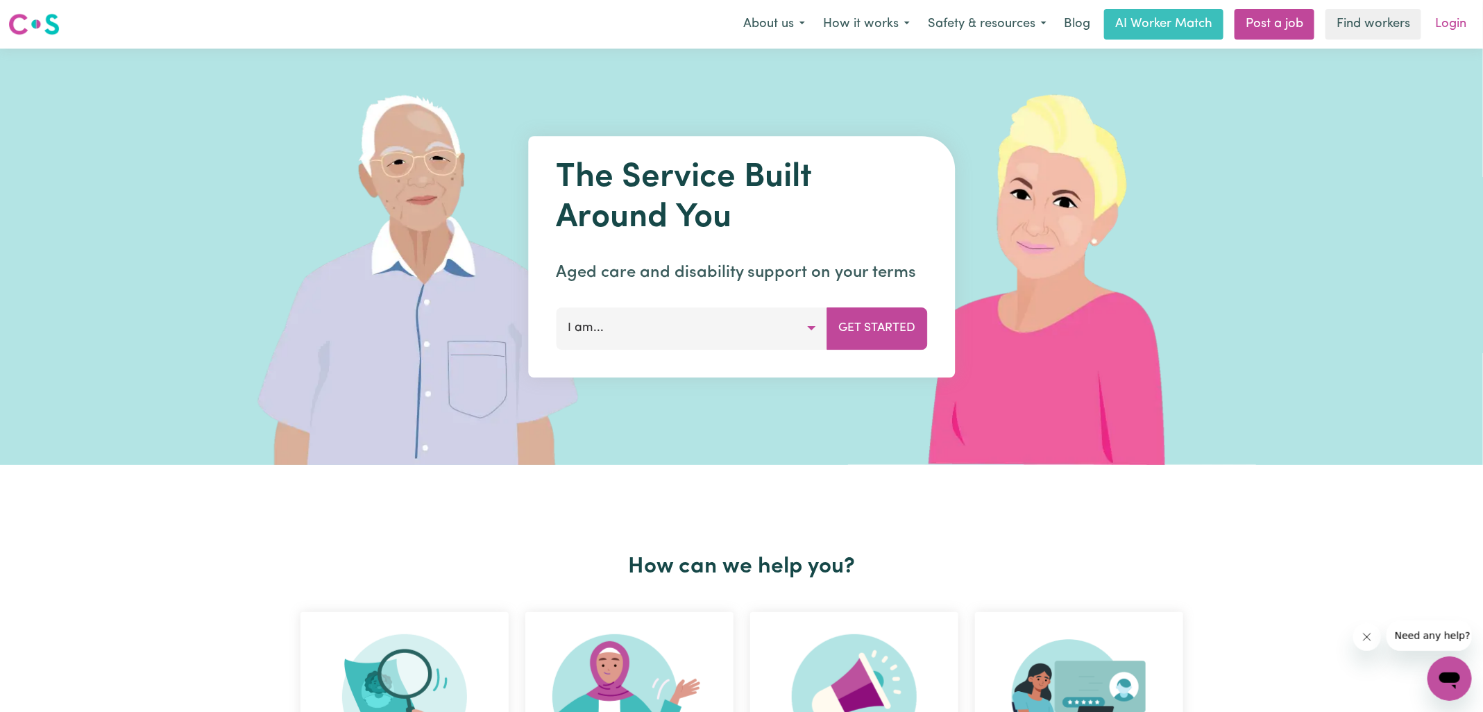 The width and height of the screenshot is (1483, 712). What do you see at coordinates (774, 24) in the screenshot?
I see `button: About us` at bounding box center [774, 24].